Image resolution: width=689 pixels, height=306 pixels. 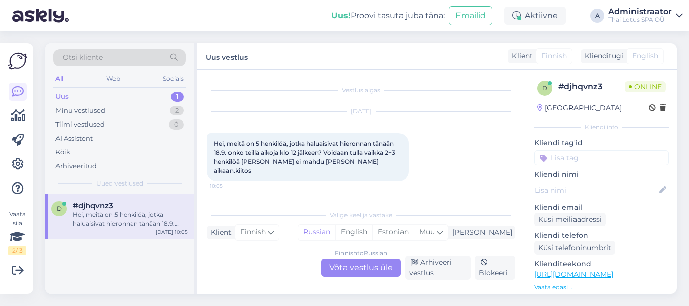 What do you see at coordinates (113, 79) in the screenshot?
I see `div: Web` at bounding box center [113, 79].